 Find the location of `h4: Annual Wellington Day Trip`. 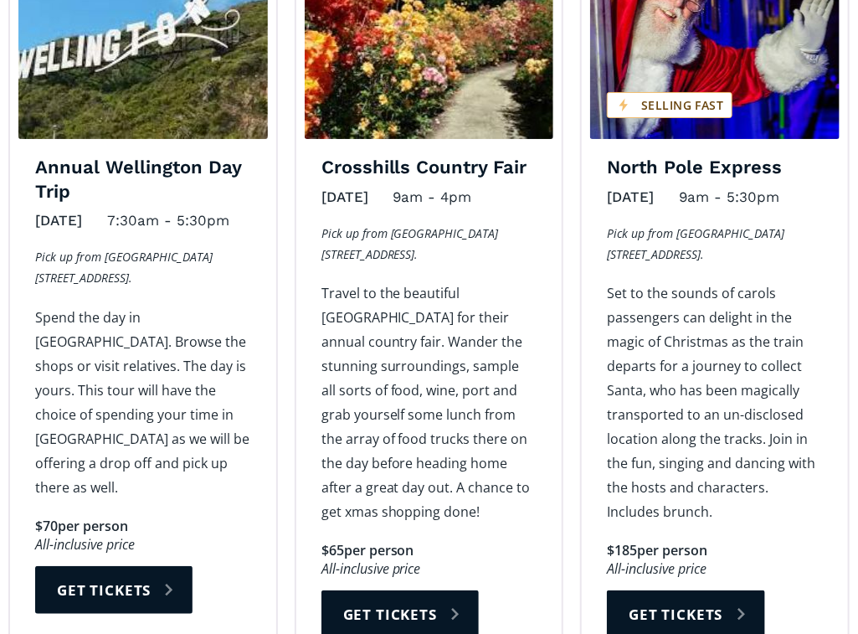

h4: Annual Wellington Day Trip is located at coordinates (143, 179).